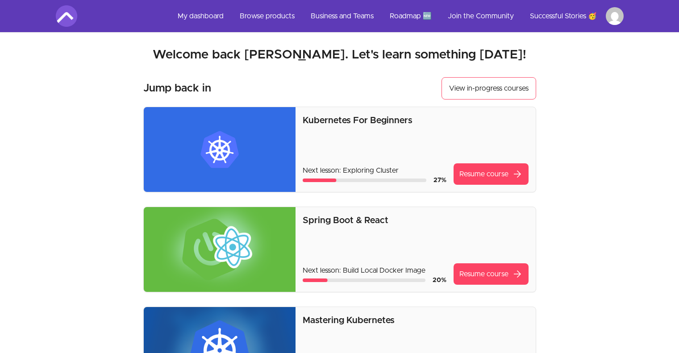 The image size is (679, 353). Describe the element at coordinates (615, 16) in the screenshot. I see `img: Profile image for Raj Sivakumar` at that location.